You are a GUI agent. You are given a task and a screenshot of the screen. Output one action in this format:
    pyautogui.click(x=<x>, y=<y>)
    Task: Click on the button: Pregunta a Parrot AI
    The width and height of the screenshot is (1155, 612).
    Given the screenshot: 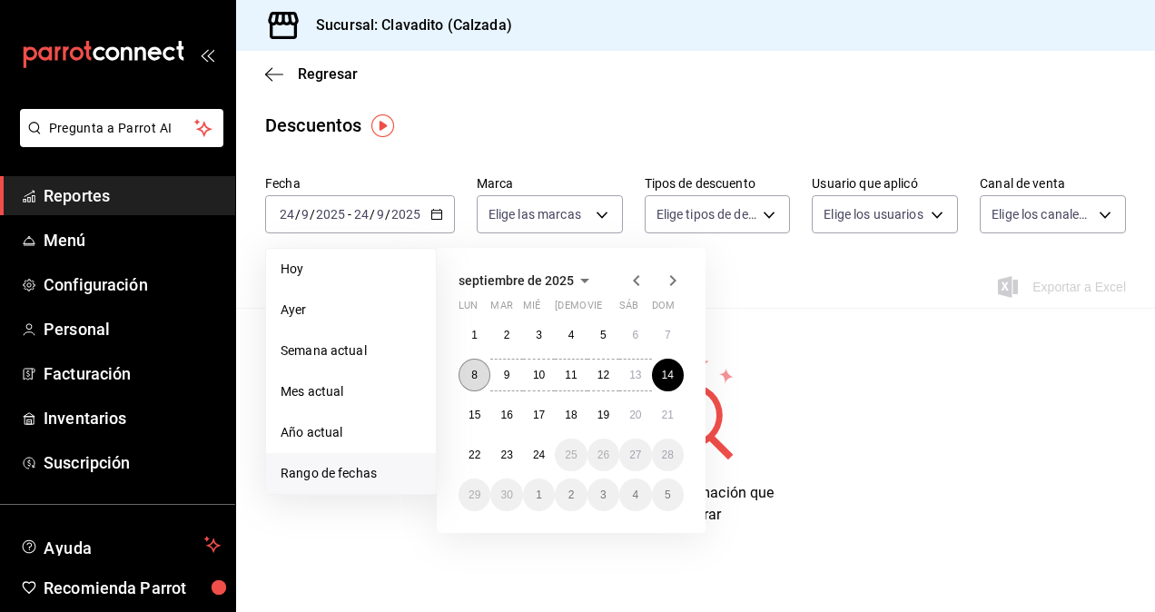 What is the action you would take?
    pyautogui.click(x=122, y=128)
    